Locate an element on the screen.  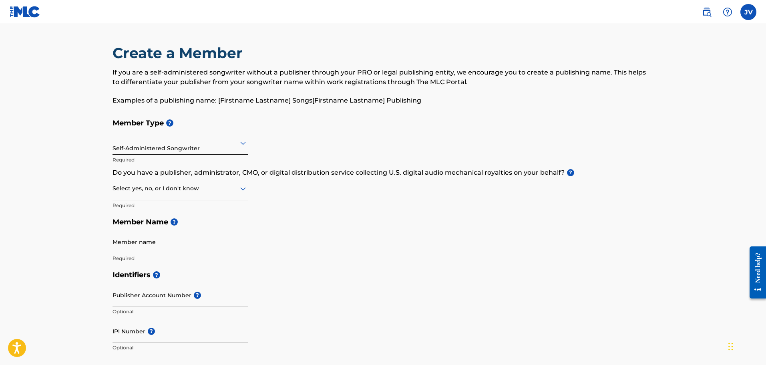
div: Open Resource Center is located at coordinates (14, 32).